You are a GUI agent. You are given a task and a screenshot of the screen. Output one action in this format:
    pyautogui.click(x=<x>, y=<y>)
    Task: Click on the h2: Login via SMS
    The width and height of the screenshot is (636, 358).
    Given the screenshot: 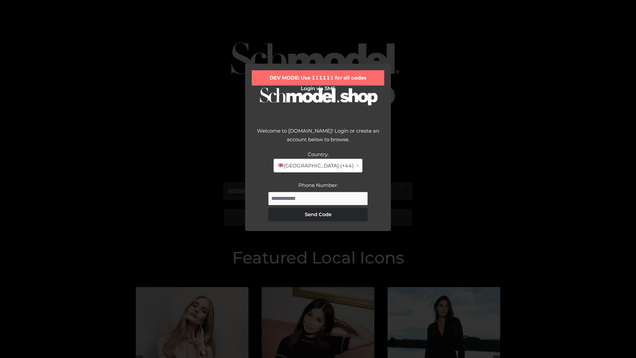 What is the action you would take?
    pyautogui.click(x=318, y=88)
    